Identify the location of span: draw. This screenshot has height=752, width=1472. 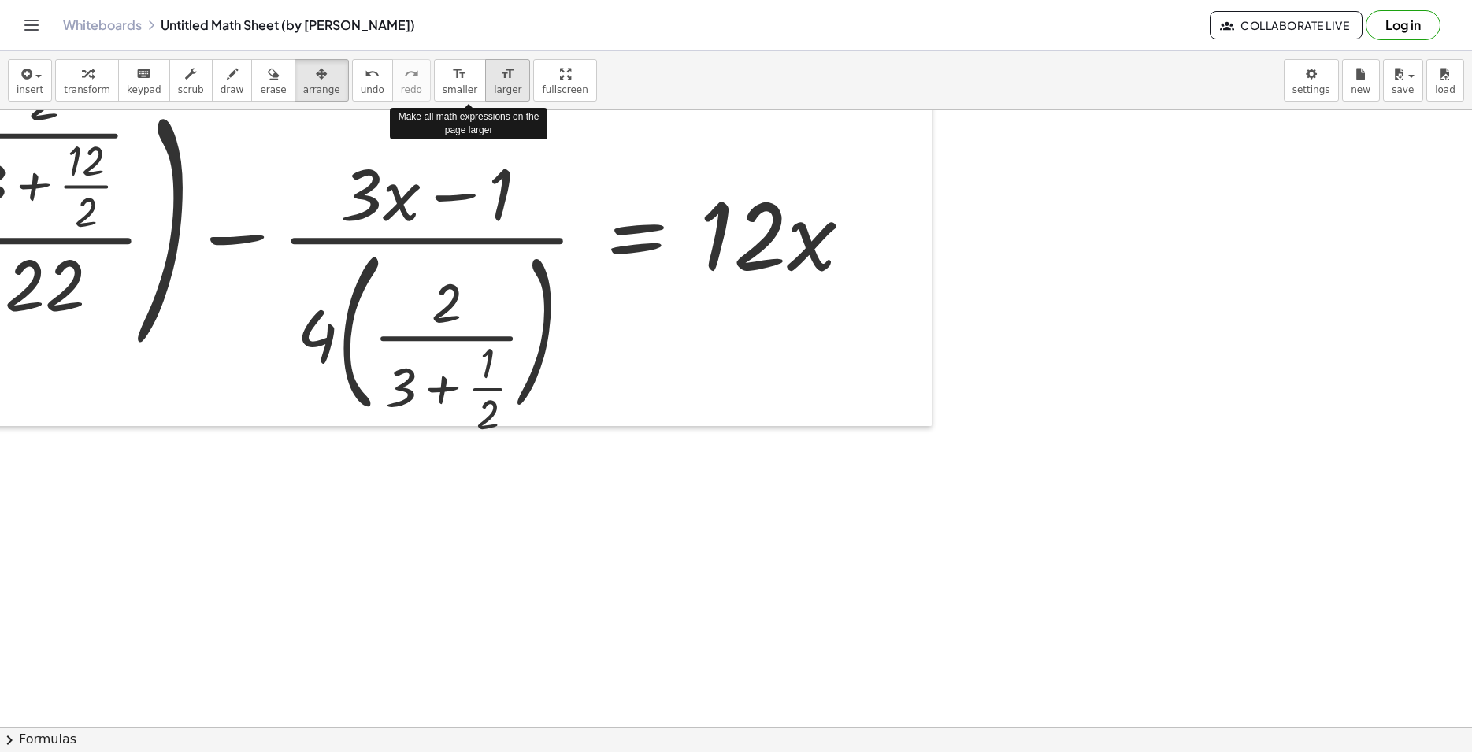
(232, 90).